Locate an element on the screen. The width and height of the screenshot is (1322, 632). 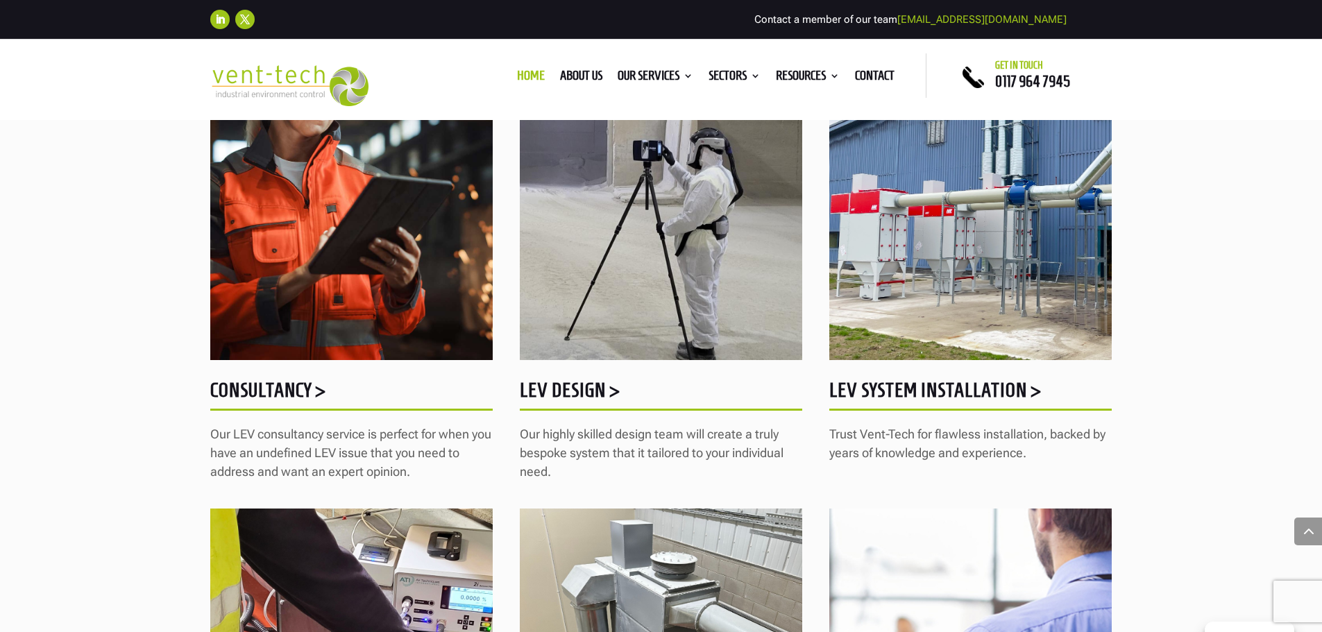
h5: LEV System Installation > is located at coordinates (970, 393).